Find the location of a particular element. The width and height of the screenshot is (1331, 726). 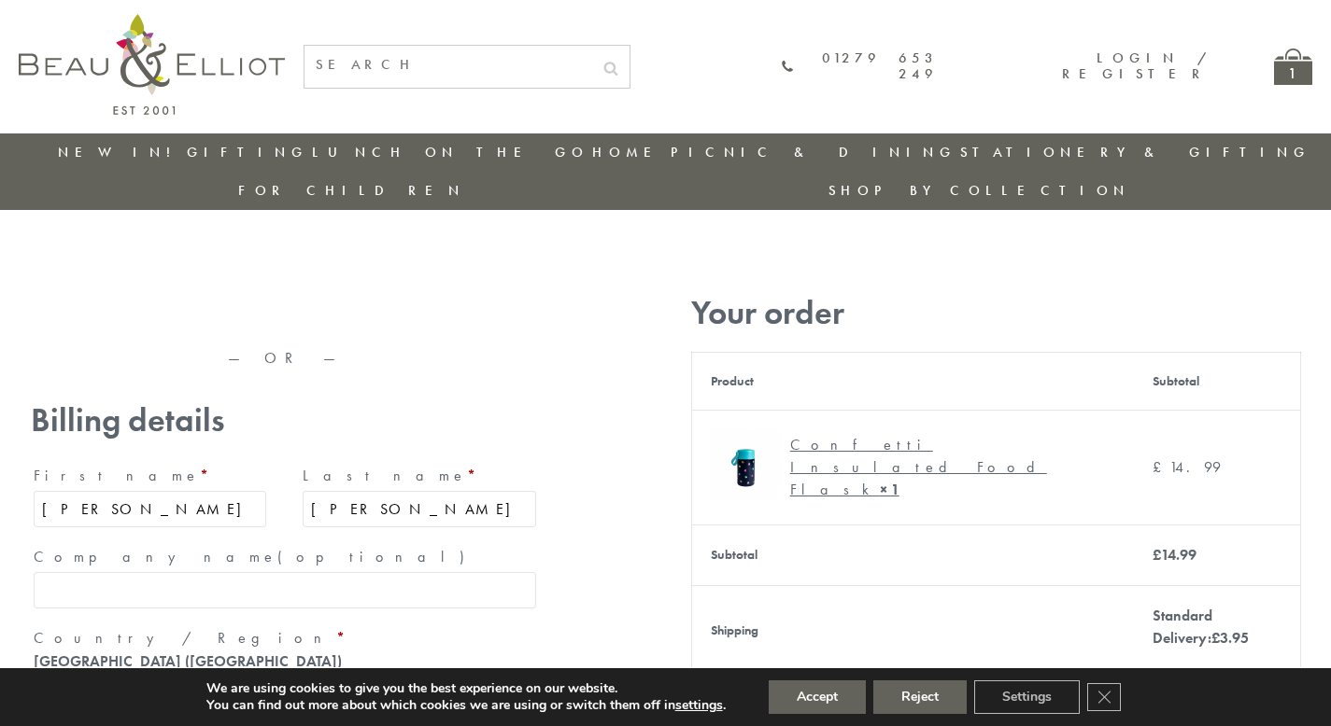

a: Lunch On The Go is located at coordinates (450, 152).